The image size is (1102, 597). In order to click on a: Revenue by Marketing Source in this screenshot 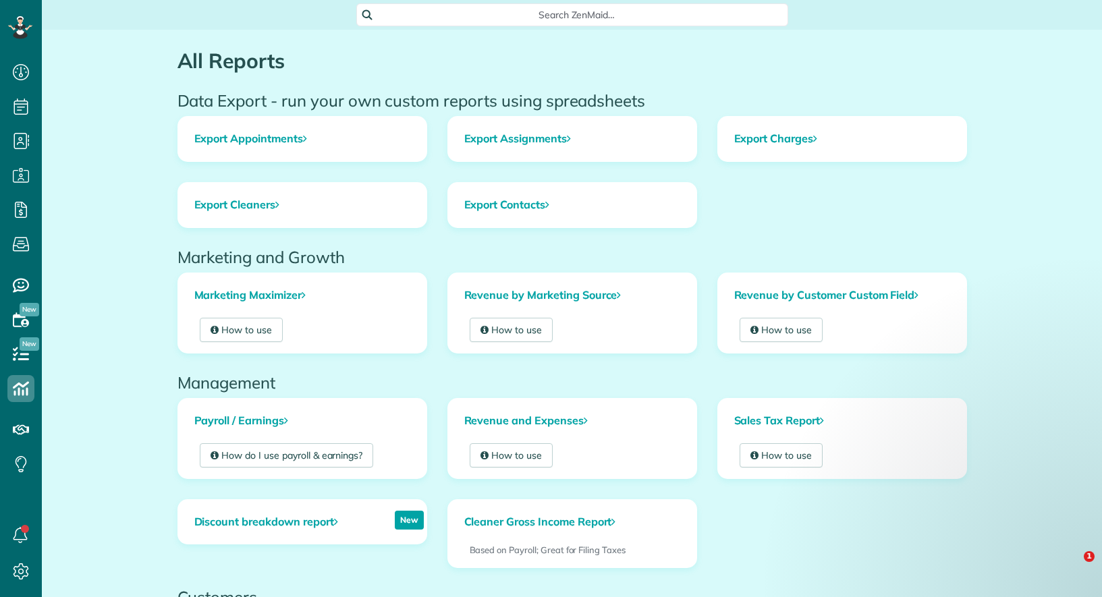, I will do `click(572, 295)`.